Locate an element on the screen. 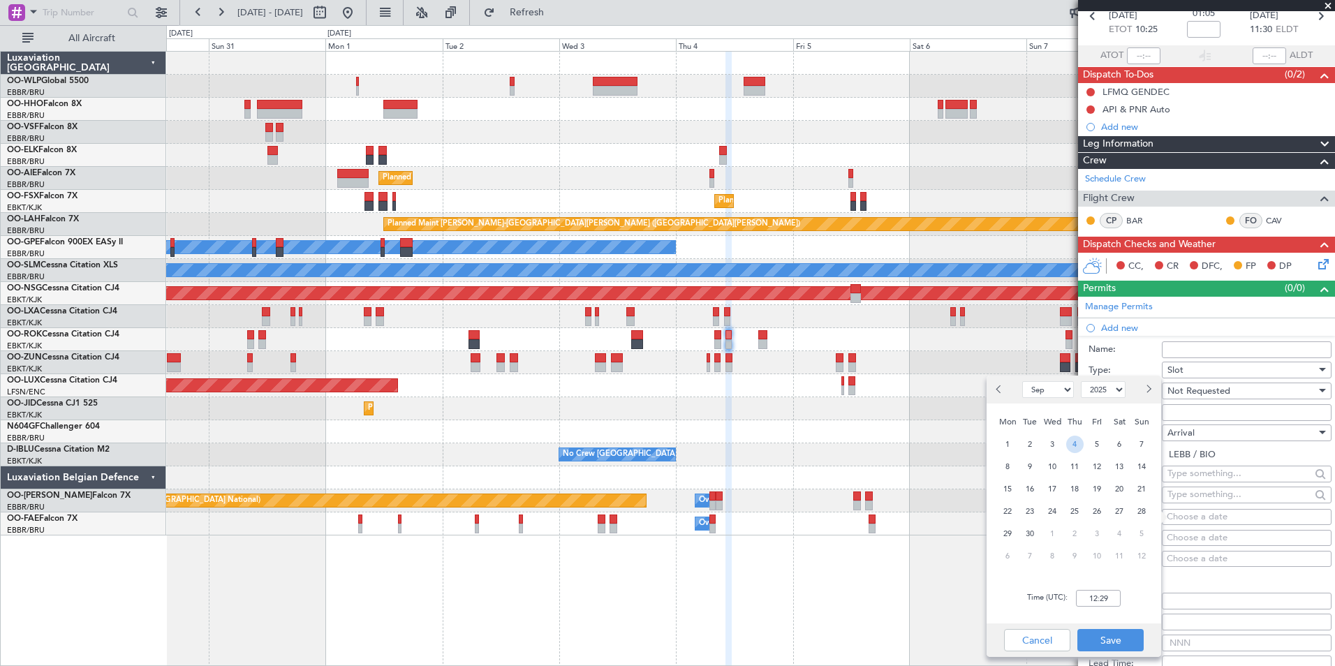 The height and width of the screenshot is (666, 1335). div: 12-9-2025 is located at coordinates (1097, 467).